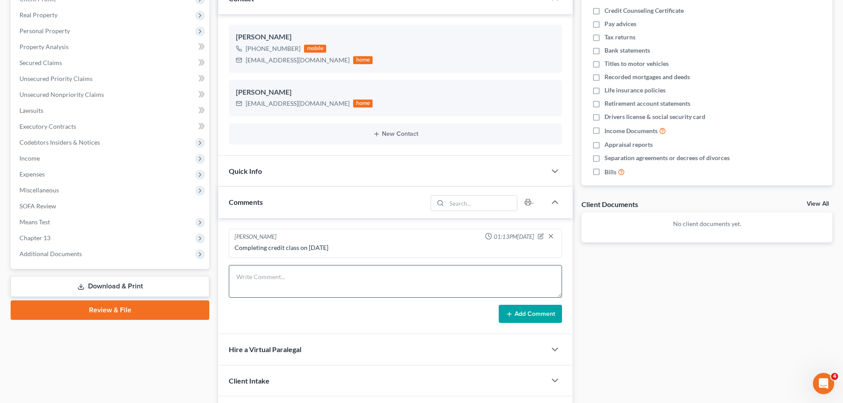  I want to click on span: Titles to motor vehicles, so click(637, 64).